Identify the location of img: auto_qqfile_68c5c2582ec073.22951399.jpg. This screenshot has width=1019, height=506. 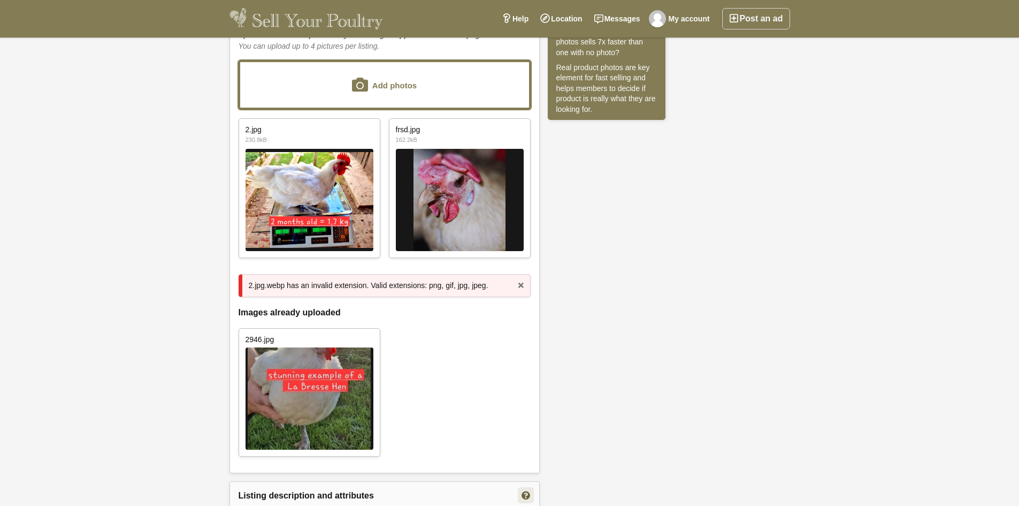
(460, 200).